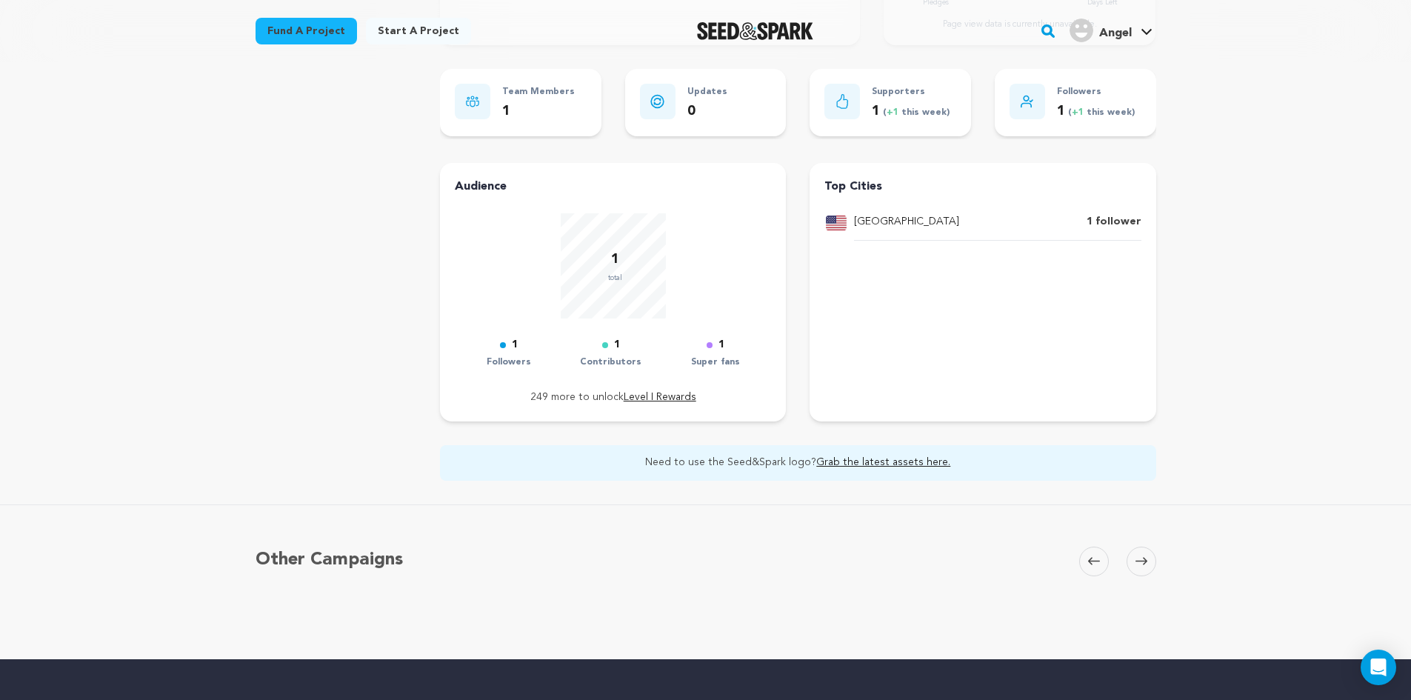  Describe the element at coordinates (1115, 33) in the screenshot. I see `span: Angel` at that location.